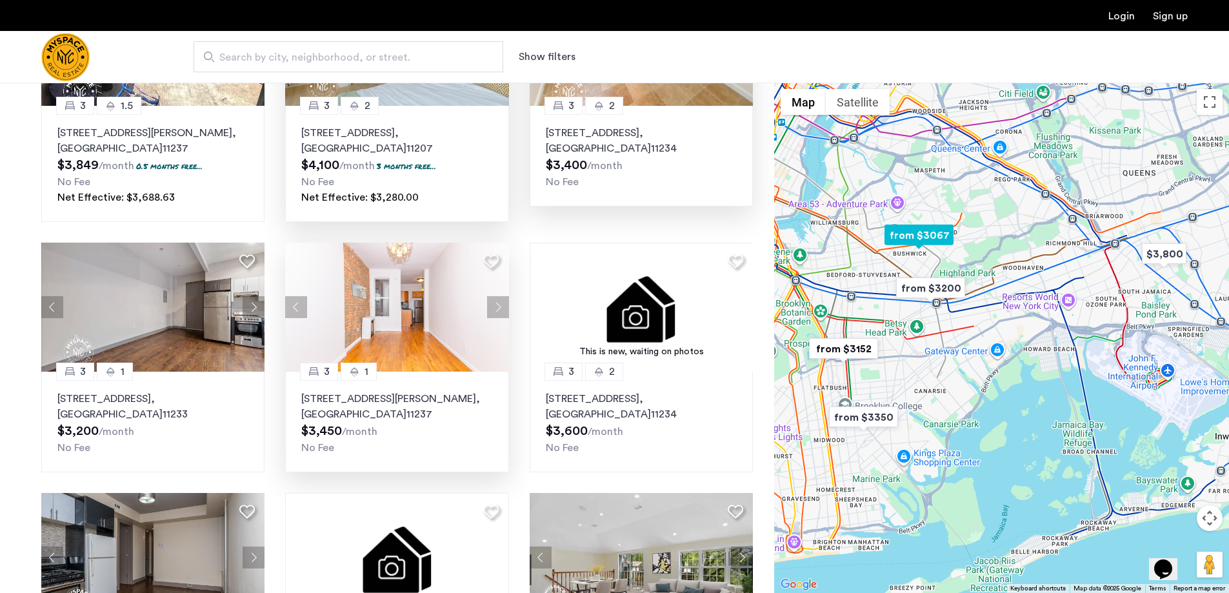 The image size is (1229, 593). What do you see at coordinates (153, 307) in the screenshot?
I see `img: 1997_638514657716722449.png` at bounding box center [153, 307].